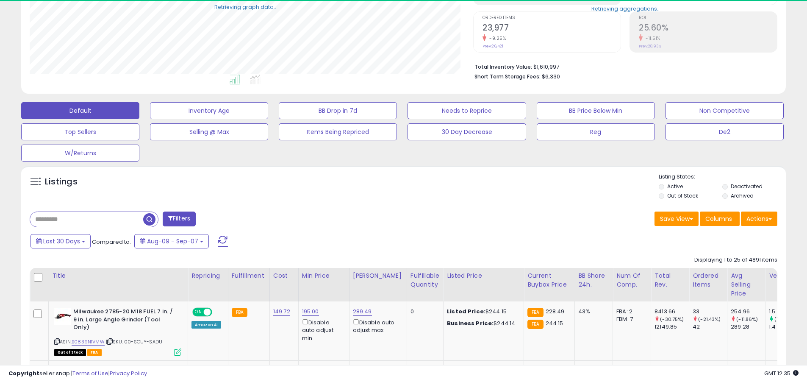 The width and height of the screenshot is (807, 382). I want to click on div: 254.96, so click(748, 312).